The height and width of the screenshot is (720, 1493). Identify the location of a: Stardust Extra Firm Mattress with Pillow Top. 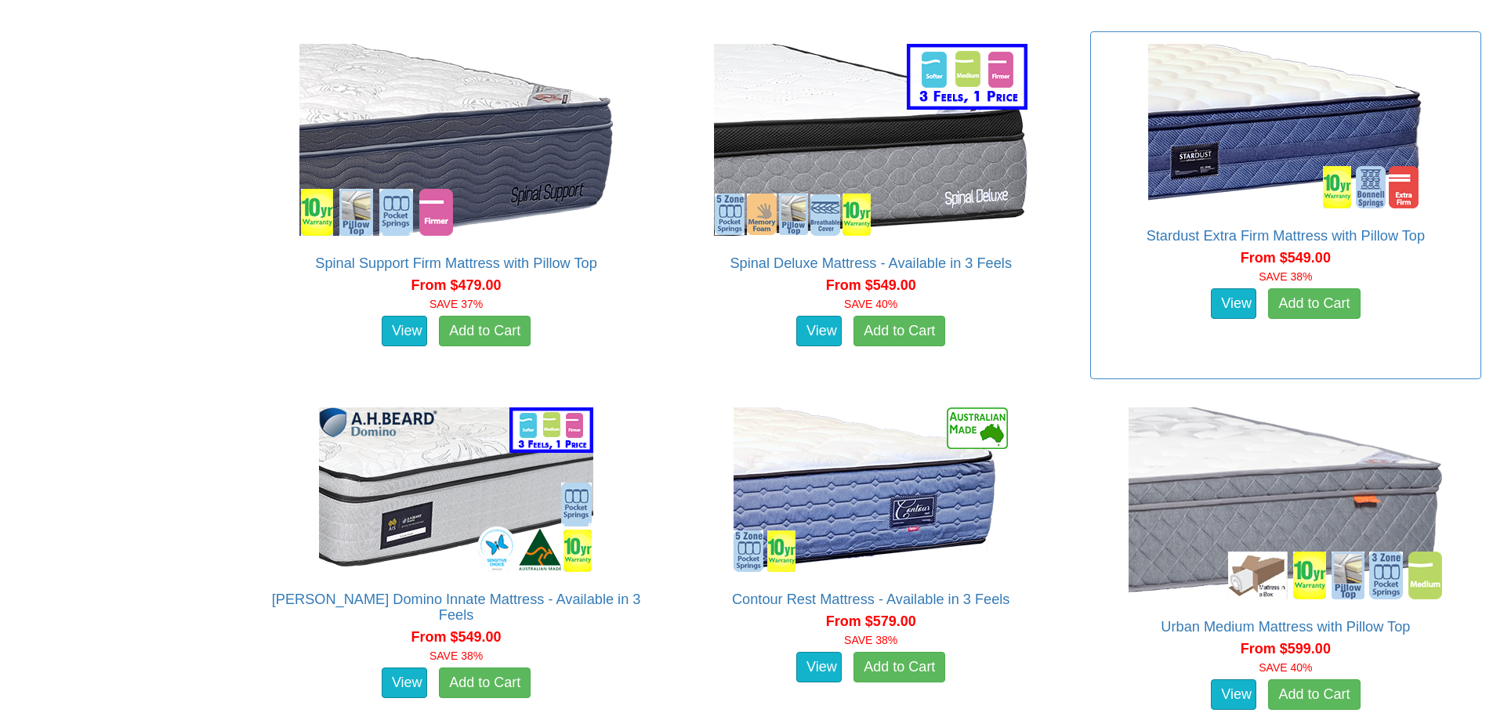
(1285, 236).